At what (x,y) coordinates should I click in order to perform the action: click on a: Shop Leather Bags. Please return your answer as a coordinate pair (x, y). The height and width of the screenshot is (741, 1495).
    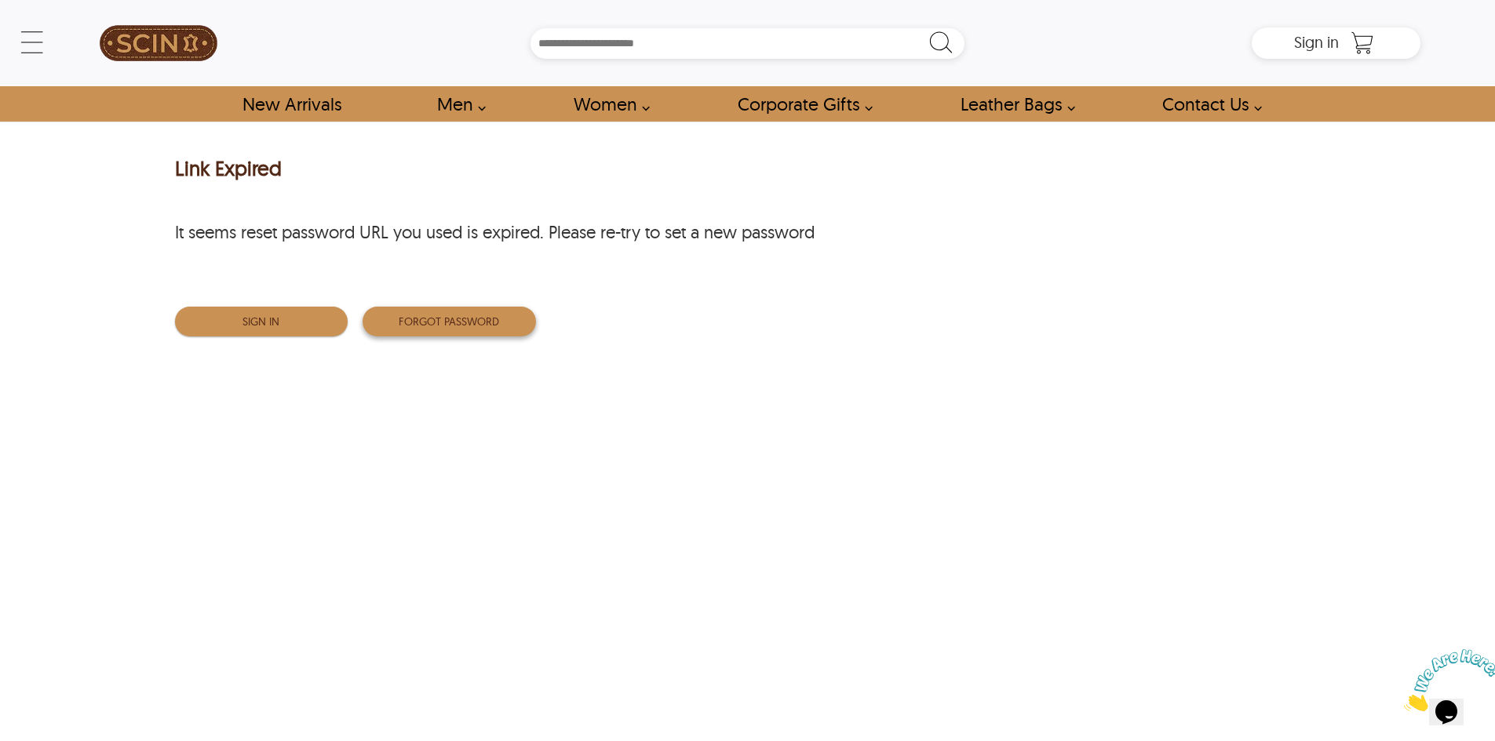
    Looking at the image, I should click on (1013, 104).